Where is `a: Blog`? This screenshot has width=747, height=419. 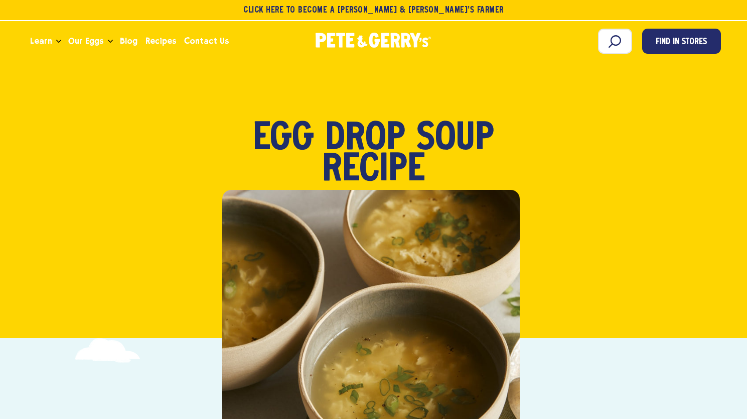 a: Blog is located at coordinates (129, 41).